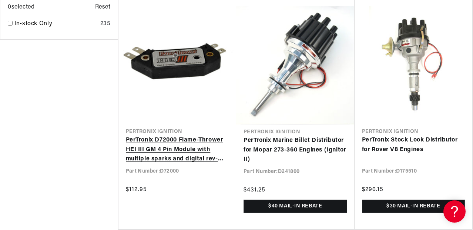 This screenshot has width=473, height=230. What do you see at coordinates (296, 150) in the screenshot?
I see `a: PerTronix Marine Billet Distributor for Mopar 273-360 Engines (Ignitor II)` at bounding box center [296, 150].